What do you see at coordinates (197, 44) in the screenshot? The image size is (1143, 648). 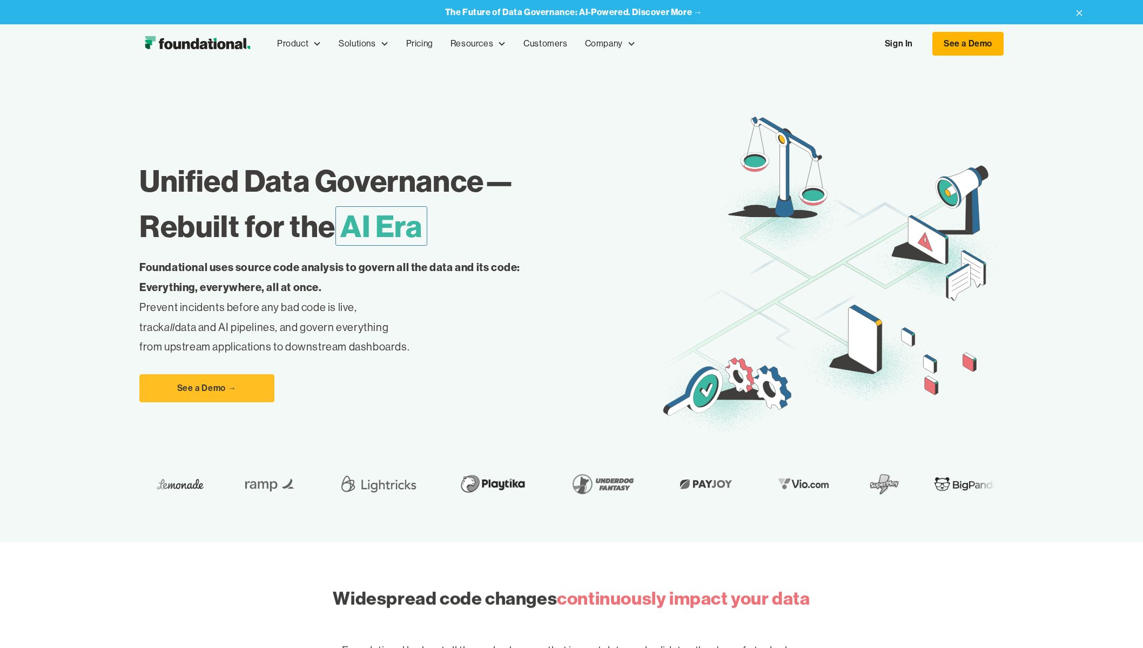 I see `img: Foundational Logo` at bounding box center [197, 44].